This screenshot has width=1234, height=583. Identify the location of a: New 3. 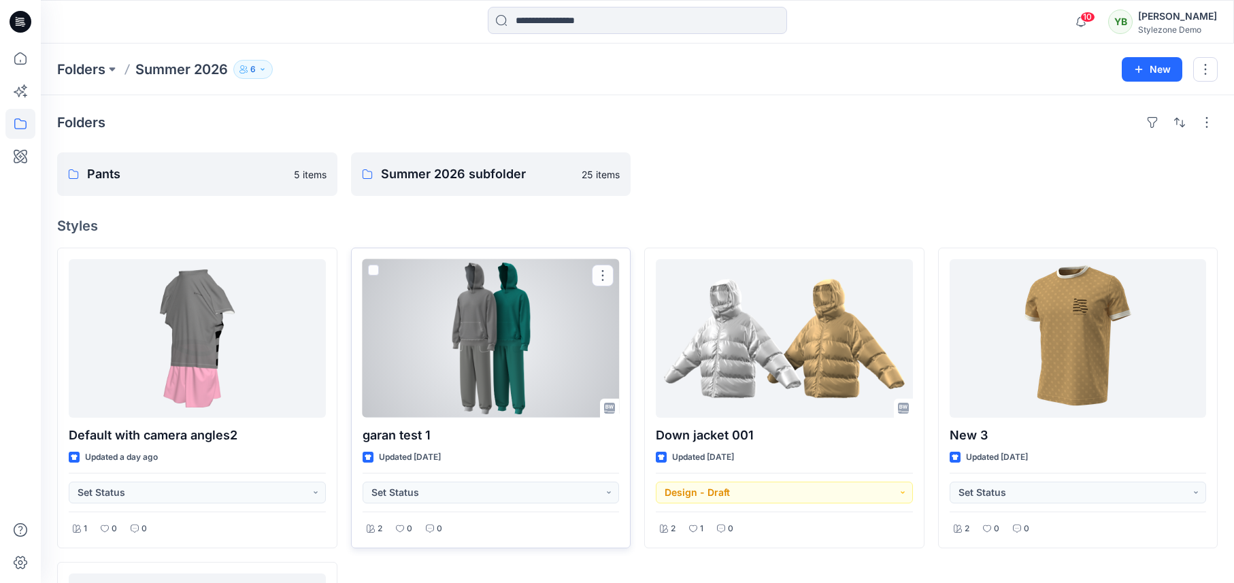
(1078, 338).